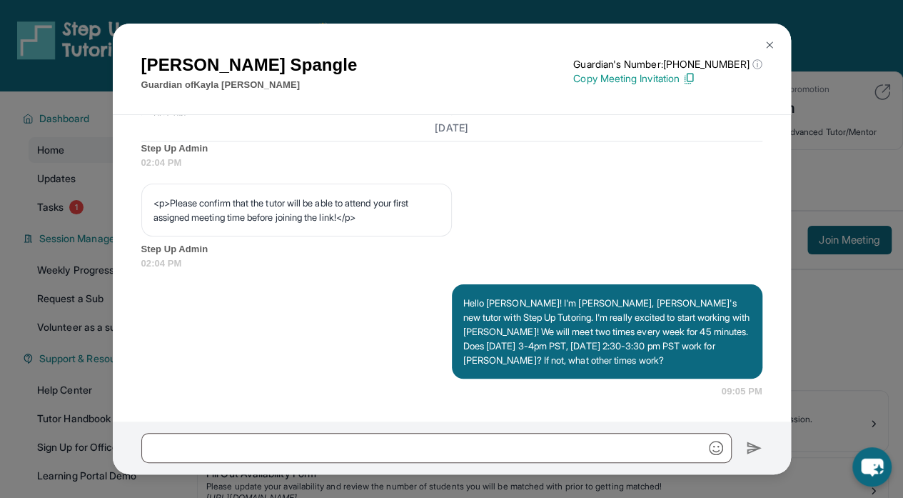  Describe the element at coordinates (667, 79) in the screenshot. I see `p: Copy Meeting Invitation` at that location.